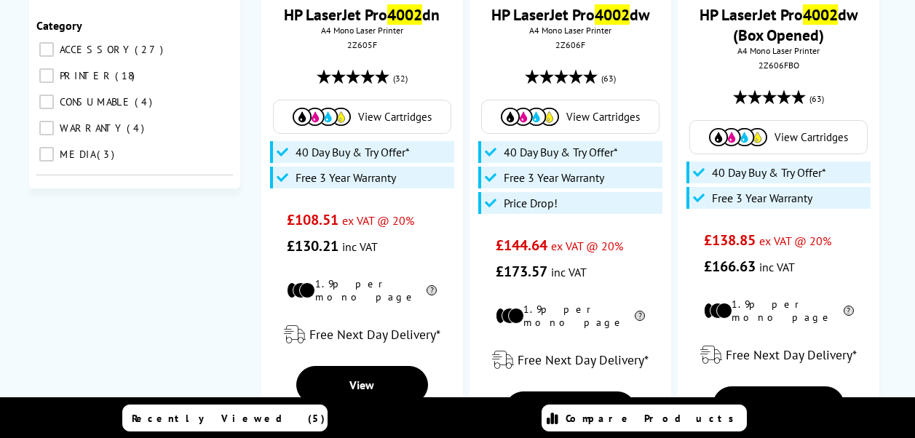  I want to click on a: HP LaserJet Pro4002dn, so click(362, 15).